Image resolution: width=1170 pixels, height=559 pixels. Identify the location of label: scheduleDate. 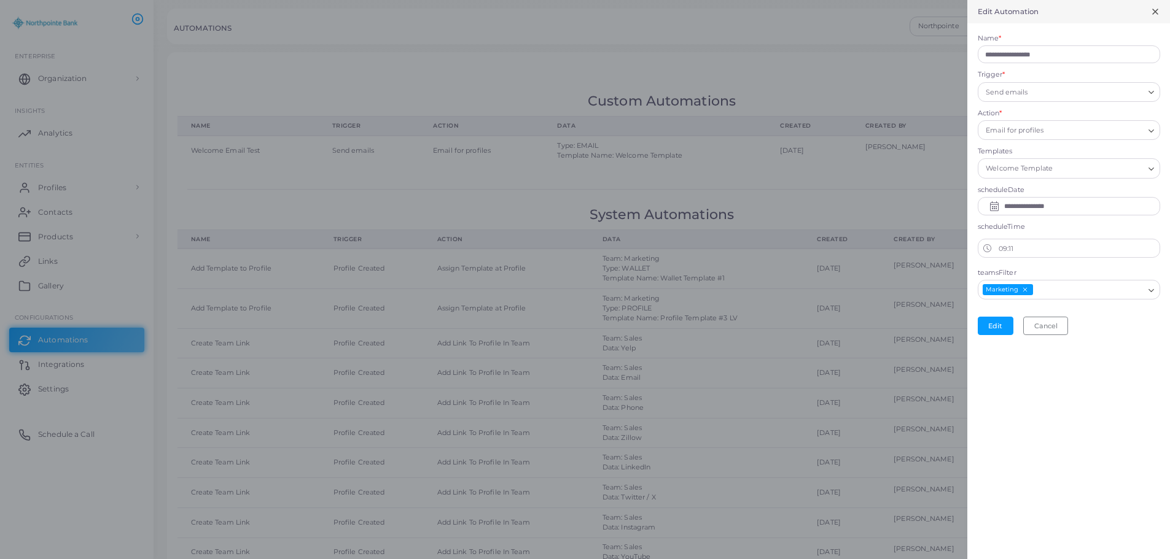
(1069, 190).